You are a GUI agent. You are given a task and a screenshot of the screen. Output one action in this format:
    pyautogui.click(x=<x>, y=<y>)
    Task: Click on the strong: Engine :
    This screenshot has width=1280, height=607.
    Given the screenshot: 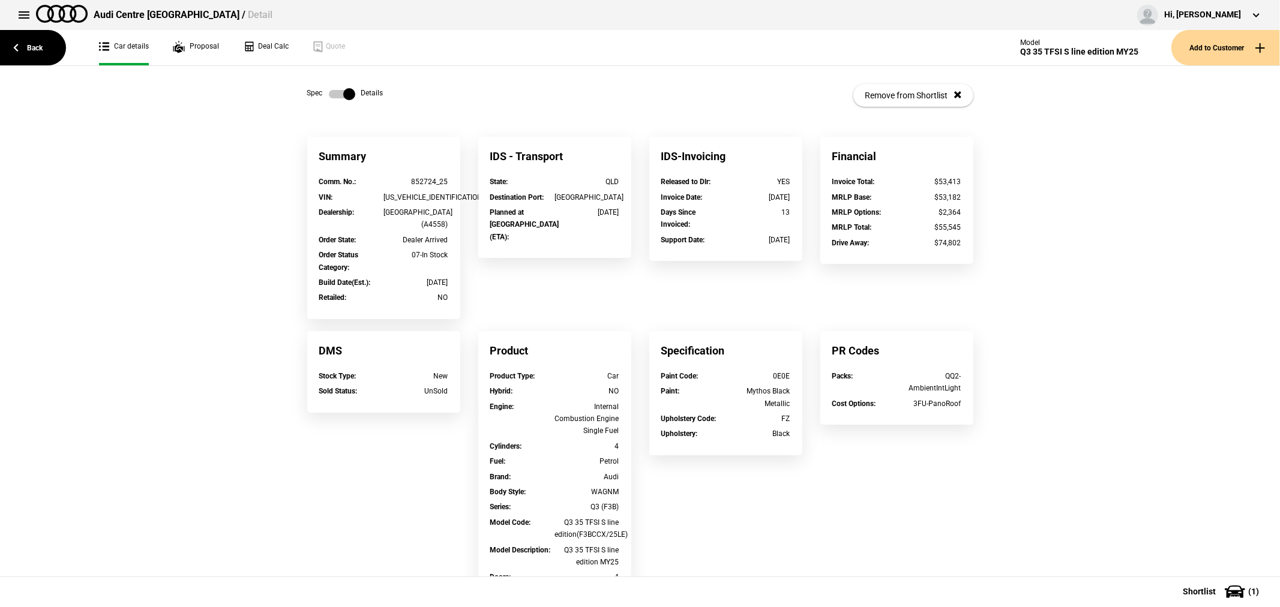 What is the action you would take?
    pyautogui.click(x=502, y=407)
    